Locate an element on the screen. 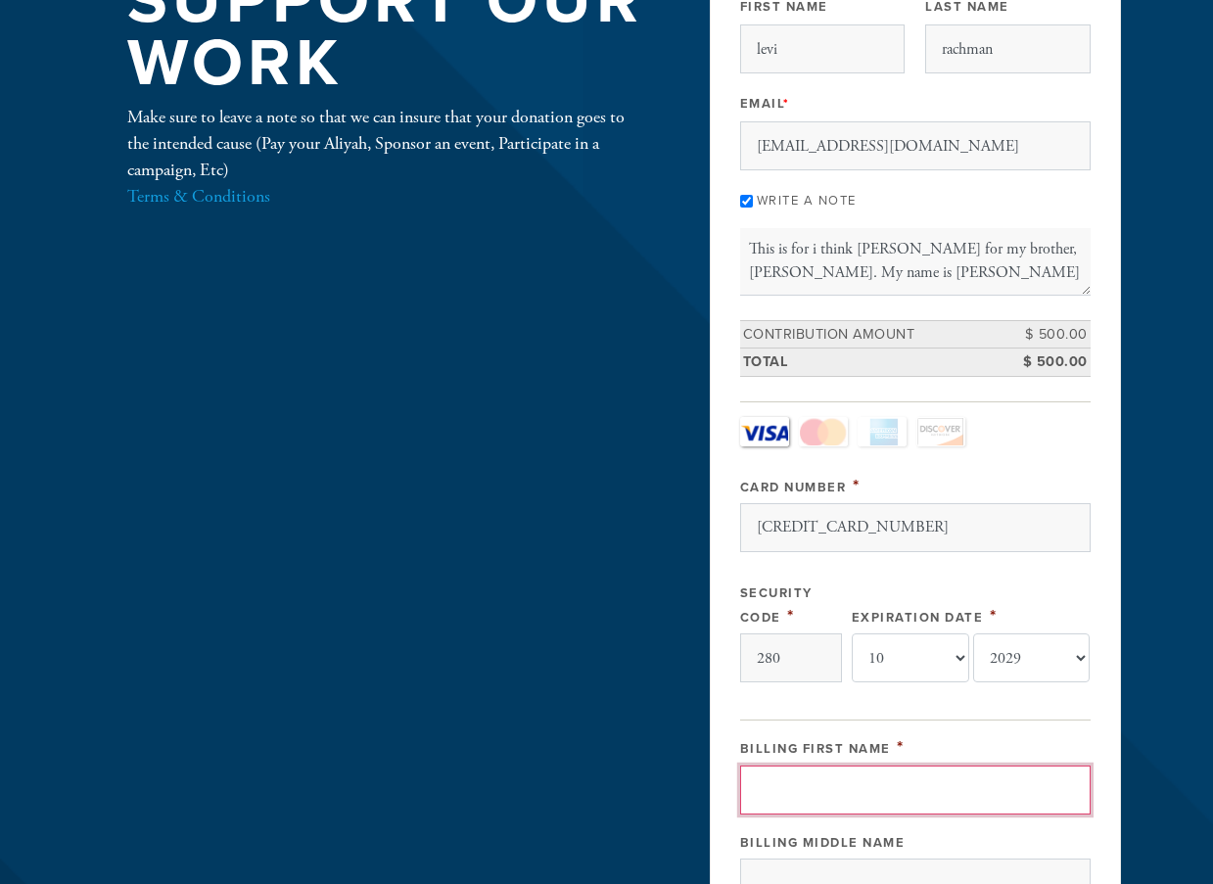 Image resolution: width=1213 pixels, height=884 pixels. a: MasterCard is located at coordinates (823, 432).